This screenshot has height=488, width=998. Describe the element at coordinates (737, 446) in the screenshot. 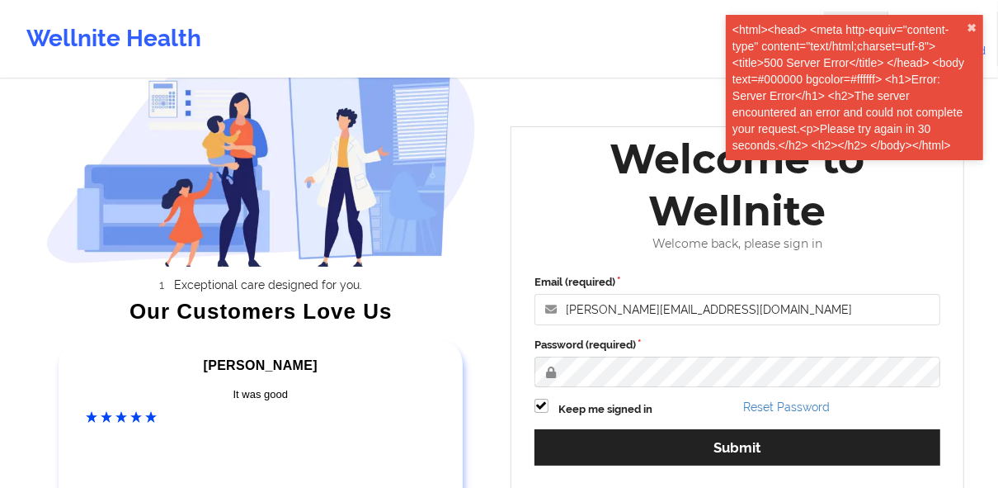

I see `button: Submit` at that location.